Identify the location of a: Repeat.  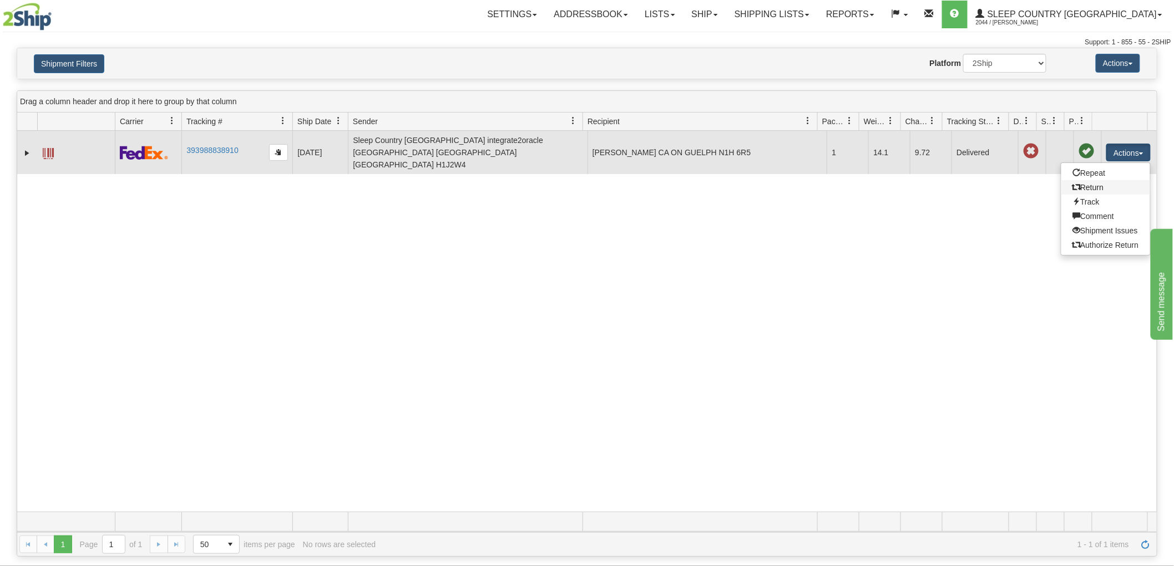
(1105, 173).